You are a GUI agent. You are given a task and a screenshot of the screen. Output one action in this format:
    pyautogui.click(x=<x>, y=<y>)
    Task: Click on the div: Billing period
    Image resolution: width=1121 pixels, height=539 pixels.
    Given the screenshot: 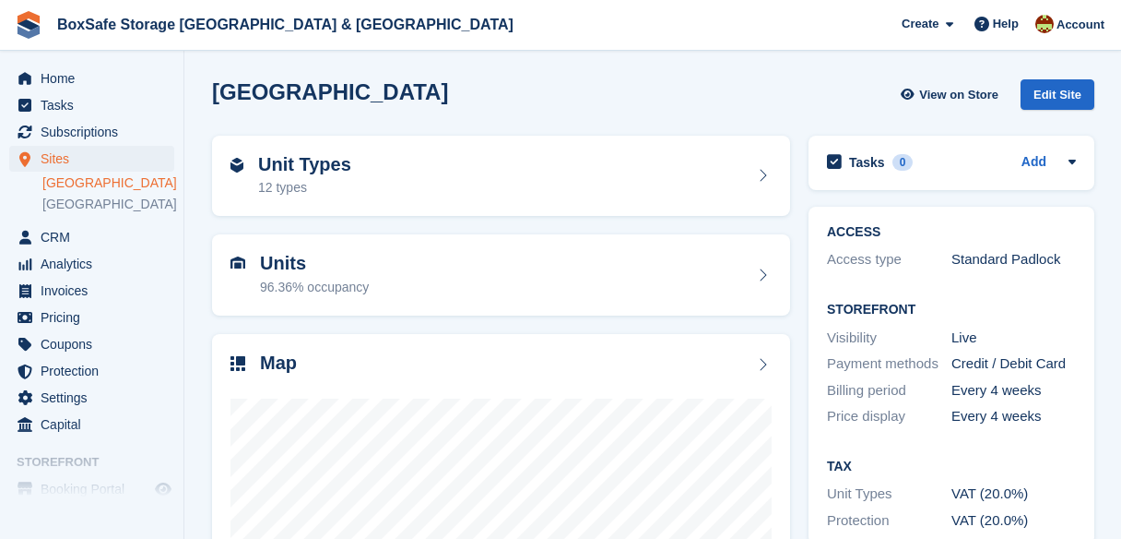 What is the action you would take?
    pyautogui.click(x=889, y=390)
    